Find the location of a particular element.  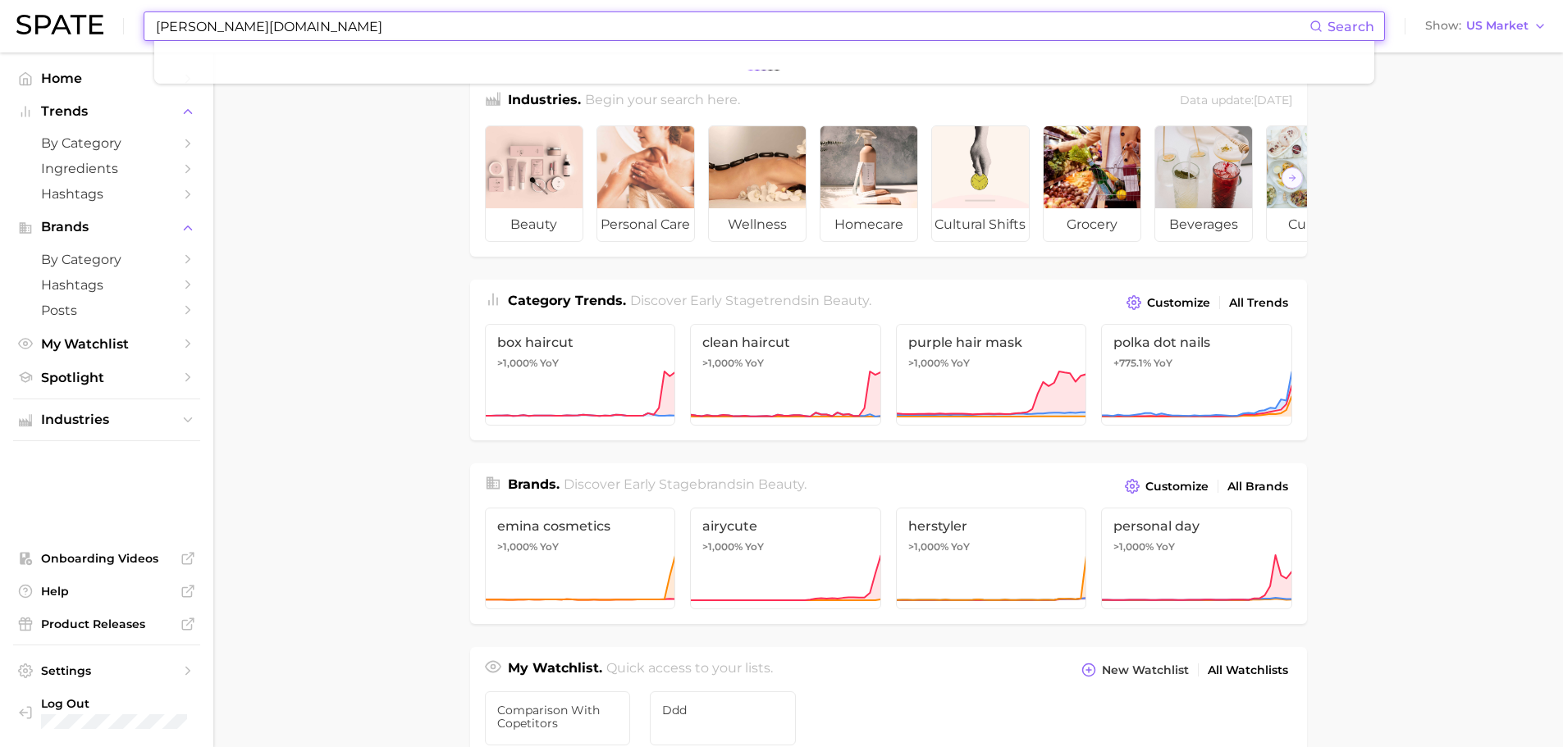

button: Industries is located at coordinates (107, 420).